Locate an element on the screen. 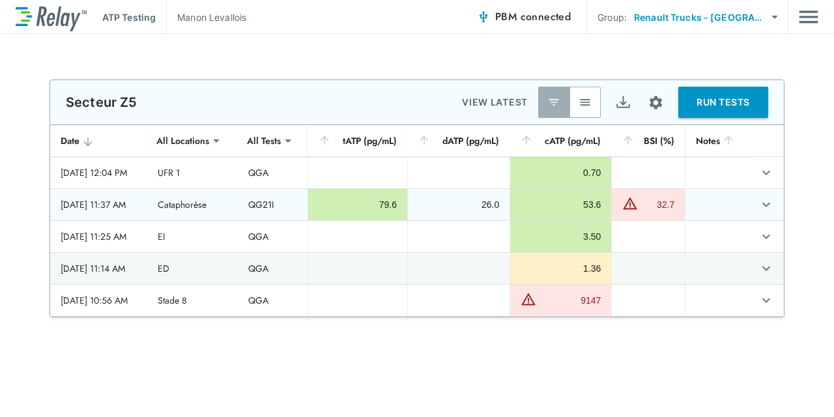 This screenshot has height=417, width=834. td: QG21I is located at coordinates (272, 205).